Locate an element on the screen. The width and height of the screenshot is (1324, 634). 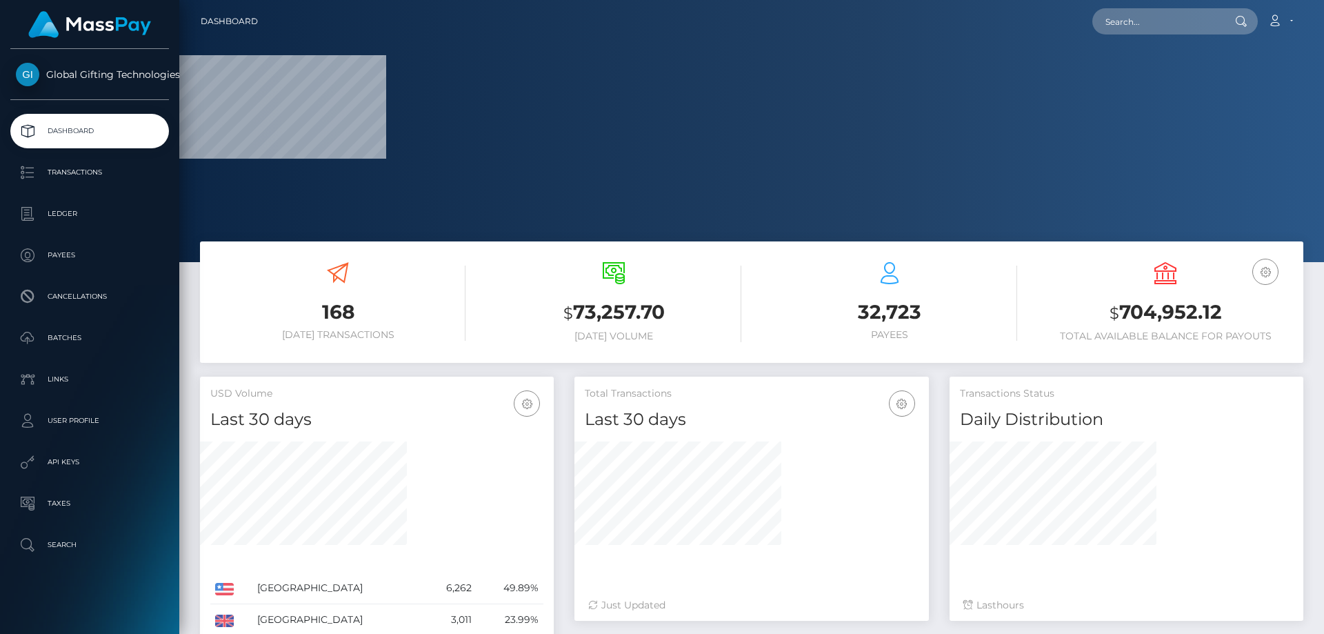
h5: USD Volume is located at coordinates (377, 394).